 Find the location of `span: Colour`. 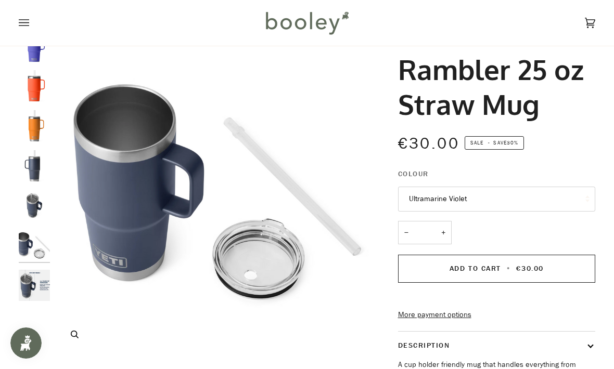

span: Colour is located at coordinates (413, 174).